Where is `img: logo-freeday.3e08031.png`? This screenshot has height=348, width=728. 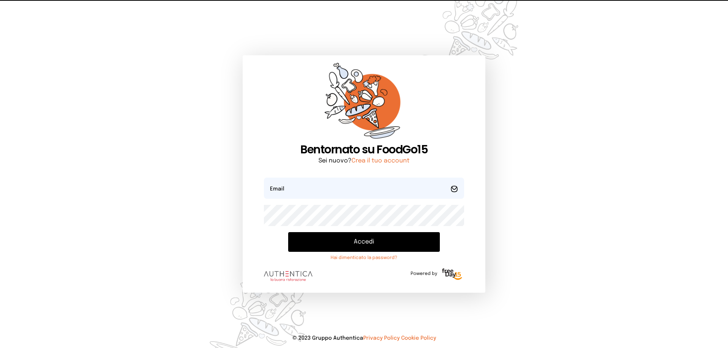 img: logo-freeday.3e08031.png is located at coordinates (452, 275).